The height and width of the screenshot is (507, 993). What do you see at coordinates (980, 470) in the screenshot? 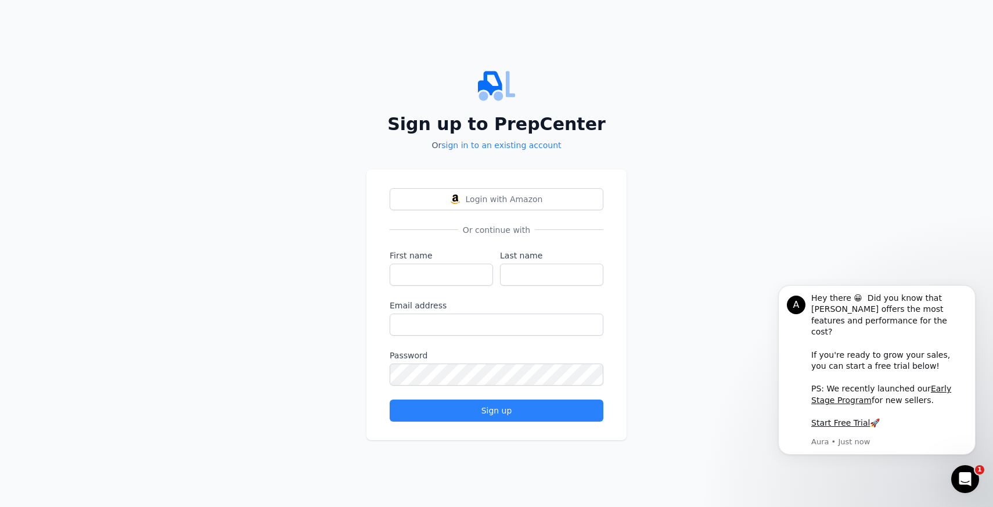
I see `span: 1` at bounding box center [980, 470].